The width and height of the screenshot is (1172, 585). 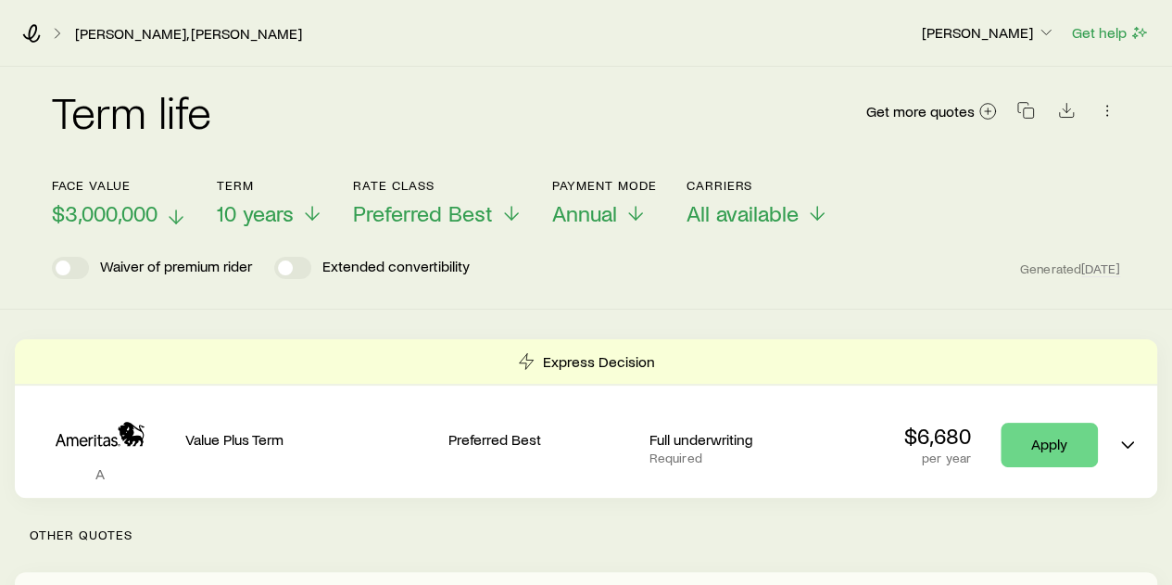 I want to click on button: Face value$3,000,000, so click(x=120, y=202).